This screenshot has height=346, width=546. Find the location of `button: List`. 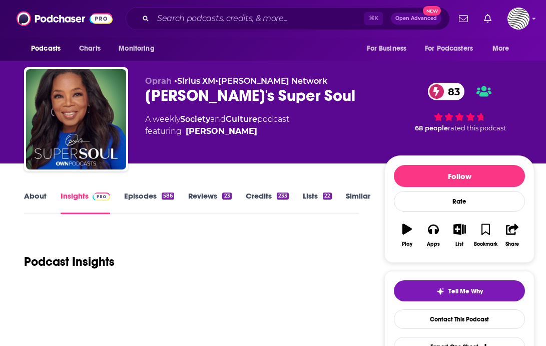

button: List is located at coordinates (460, 235).